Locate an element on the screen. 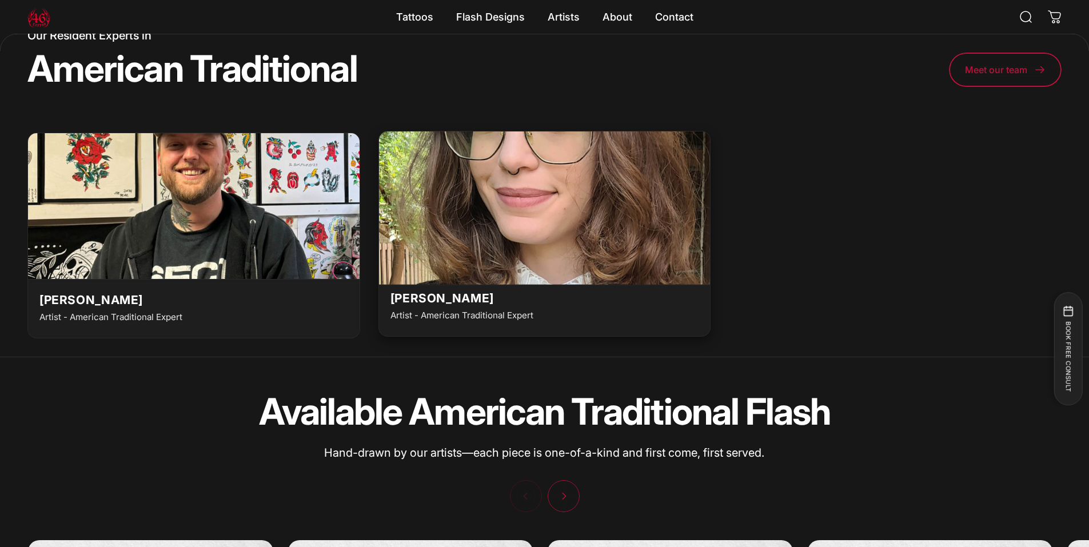 The image size is (1089, 547). summary: Flash Designs is located at coordinates (490, 17).